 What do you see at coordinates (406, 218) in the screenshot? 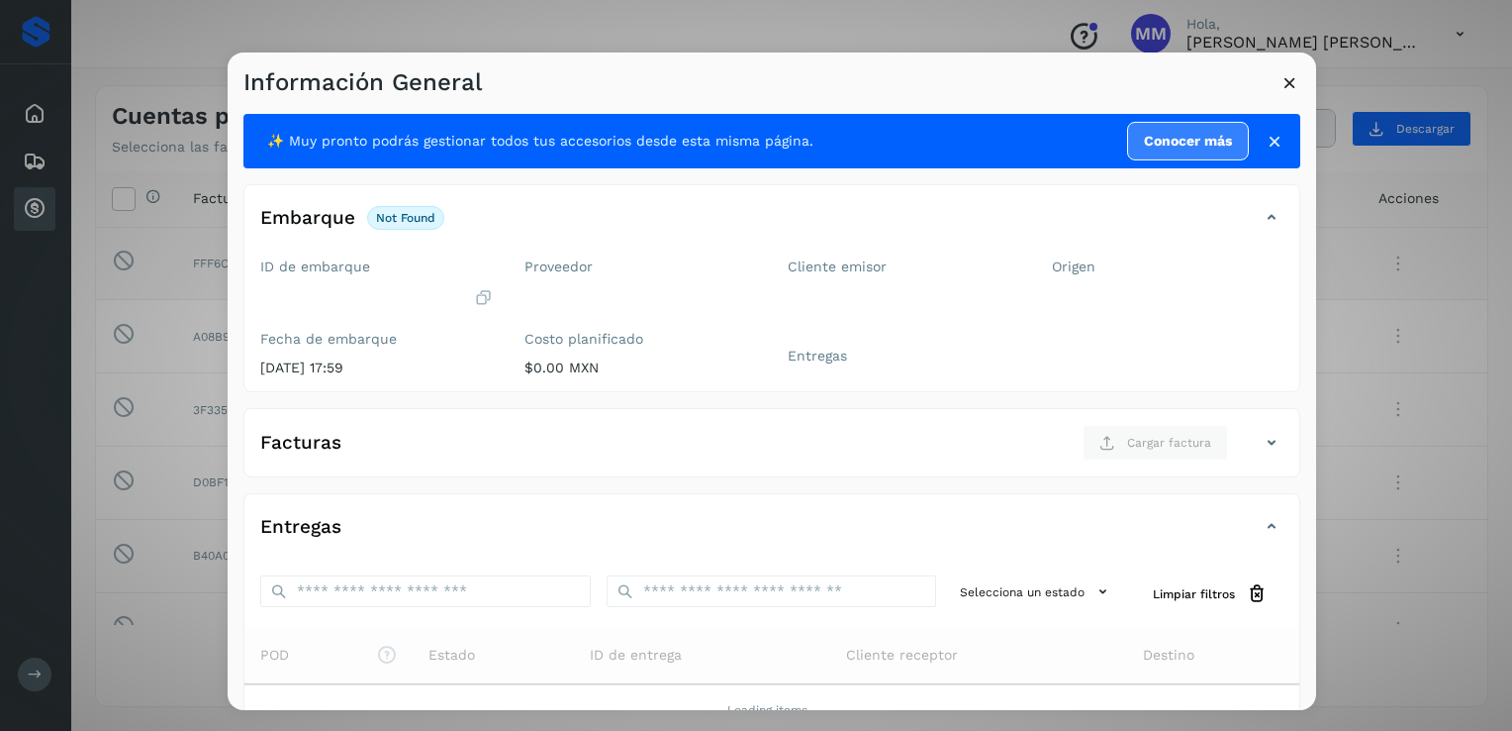
I see `p: not found` at bounding box center [406, 218].